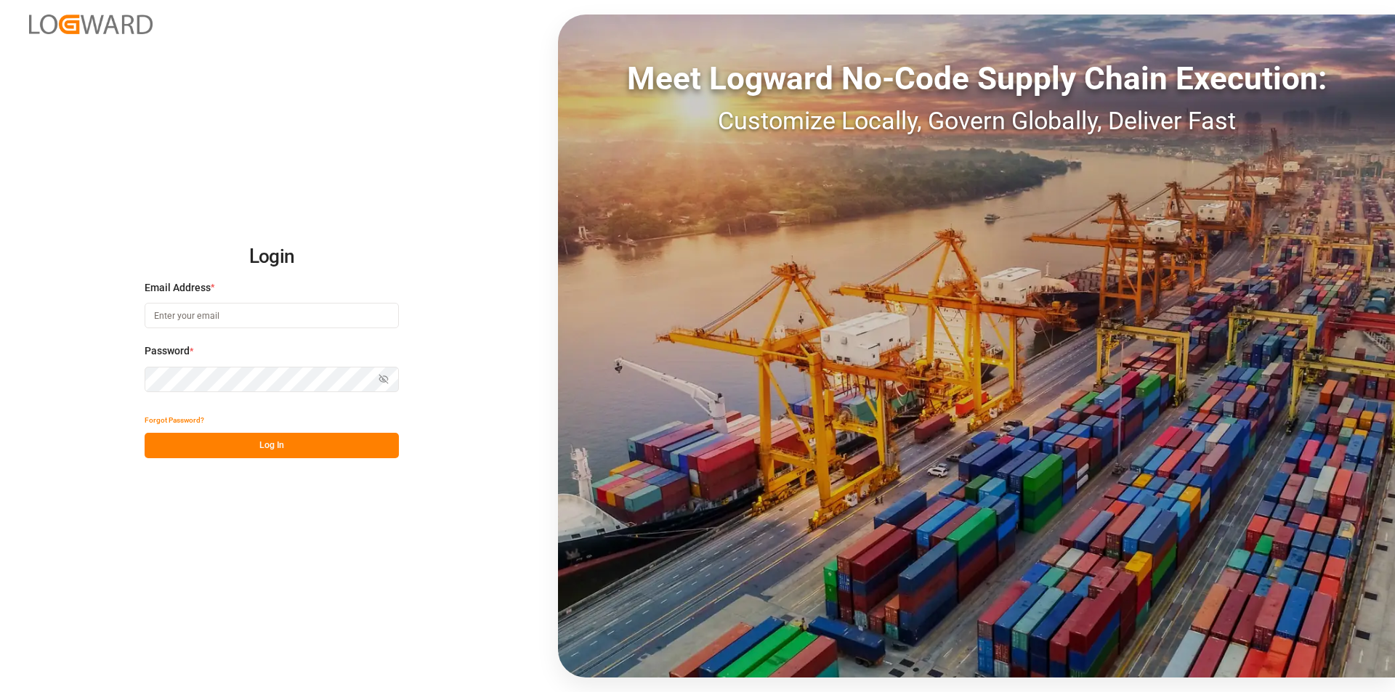  I want to click on img: Logward_new_orange.png, so click(91, 24).